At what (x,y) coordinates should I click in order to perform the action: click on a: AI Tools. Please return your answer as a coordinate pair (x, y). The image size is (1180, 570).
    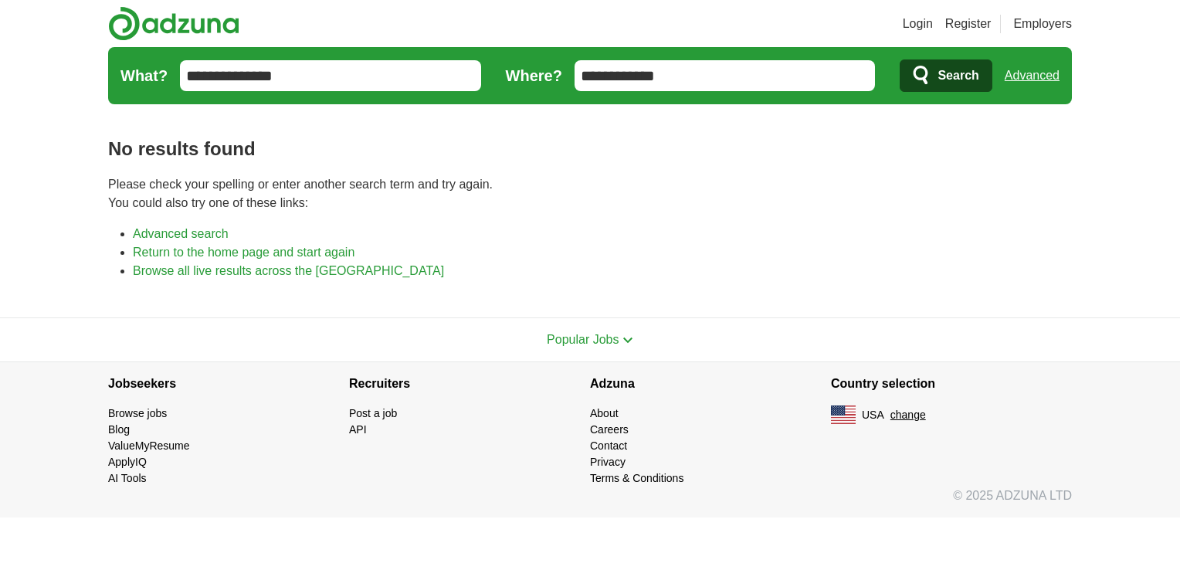
    Looking at the image, I should click on (127, 478).